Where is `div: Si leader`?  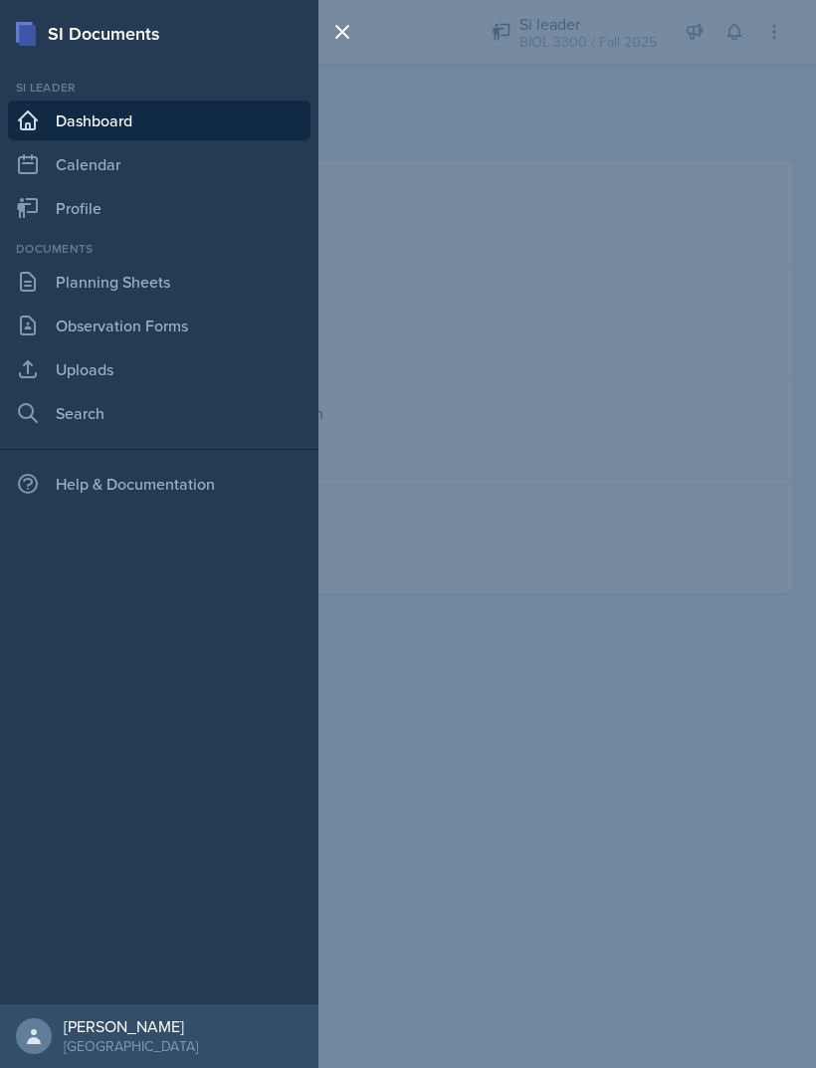 div: Si leader is located at coordinates (159, 88).